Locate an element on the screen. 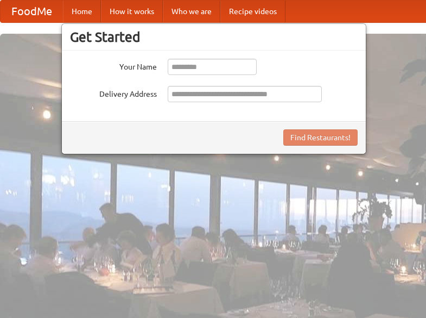  a: Home is located at coordinates (82, 11).